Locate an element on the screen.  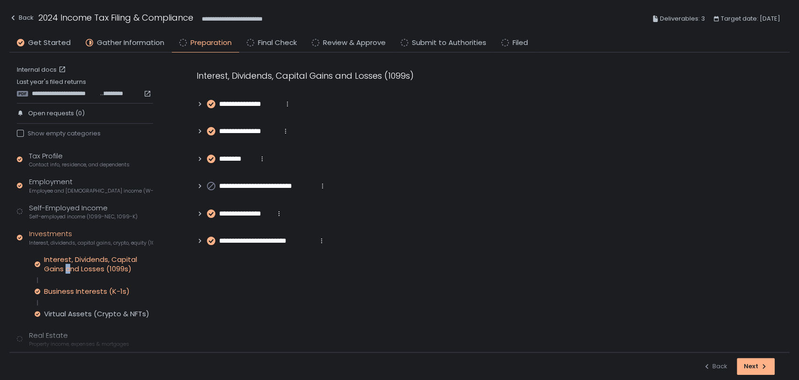
h1: 2024 Income Tax Filing & Compliance is located at coordinates (116, 17).